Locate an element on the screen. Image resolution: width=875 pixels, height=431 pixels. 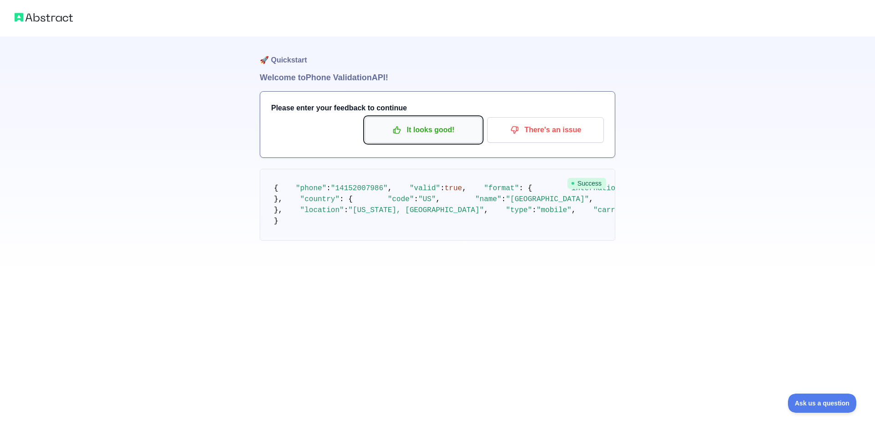
span: "phone" is located at coordinates (311, 188).